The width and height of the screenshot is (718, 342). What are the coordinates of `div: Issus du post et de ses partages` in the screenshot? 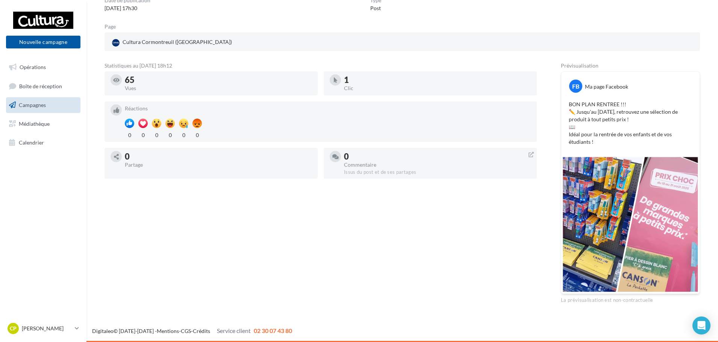 It's located at (437, 173).